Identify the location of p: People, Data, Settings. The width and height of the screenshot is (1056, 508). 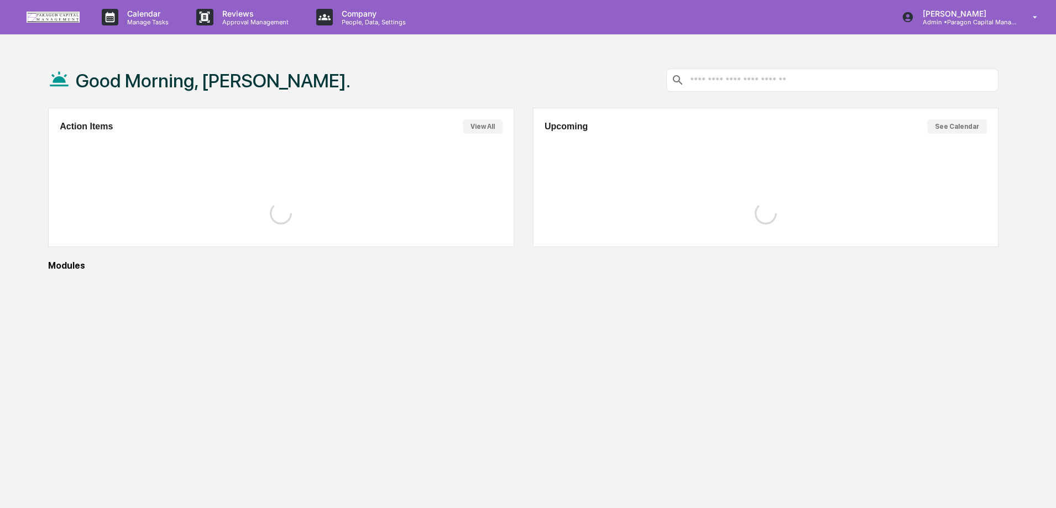
(372, 22).